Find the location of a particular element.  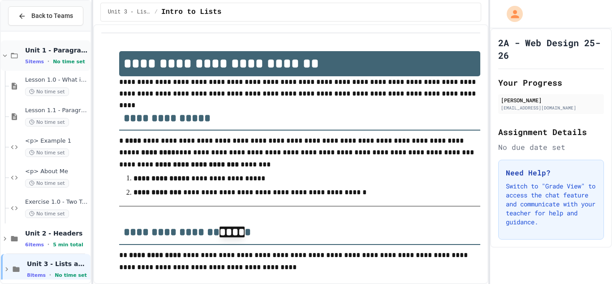

h2: Assignment Details is located at coordinates (551, 132).